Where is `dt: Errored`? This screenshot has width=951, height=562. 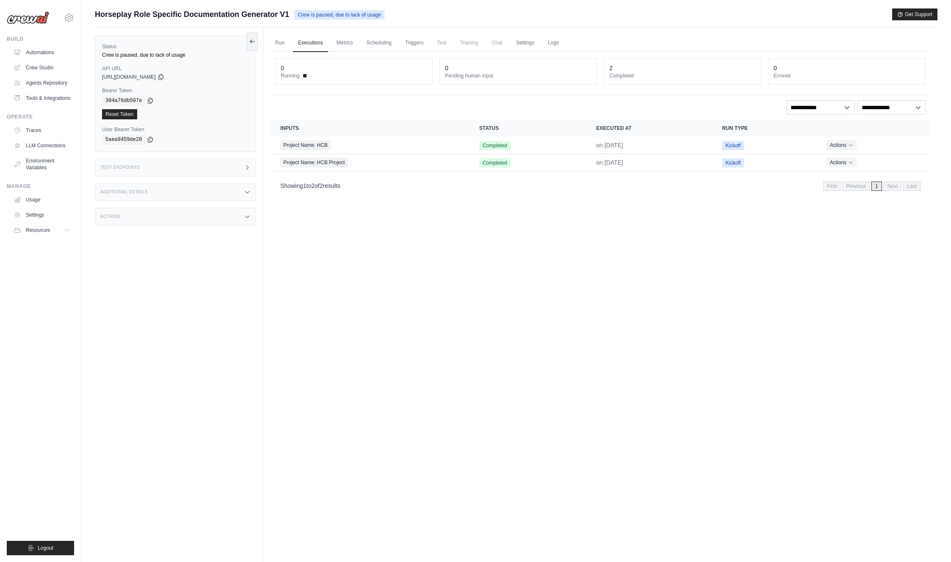
dt: Errored is located at coordinates (847, 76).